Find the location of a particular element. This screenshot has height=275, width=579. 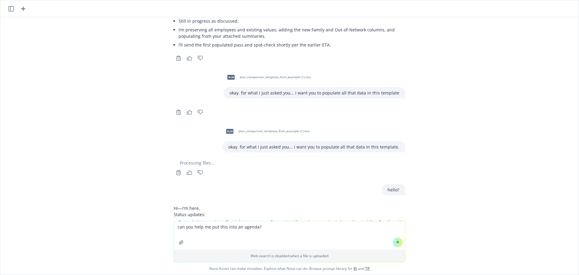

div: Processing files... is located at coordinates (289, 163).